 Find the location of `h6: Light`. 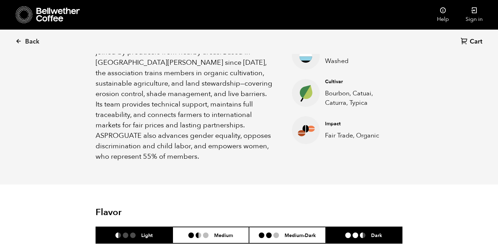

h6: Light is located at coordinates (147, 235).